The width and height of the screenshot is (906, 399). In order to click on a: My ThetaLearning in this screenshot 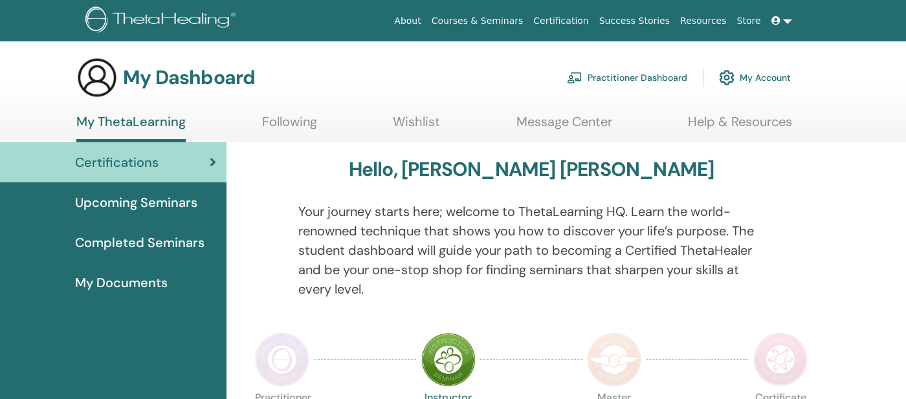, I will do `click(131, 128)`.